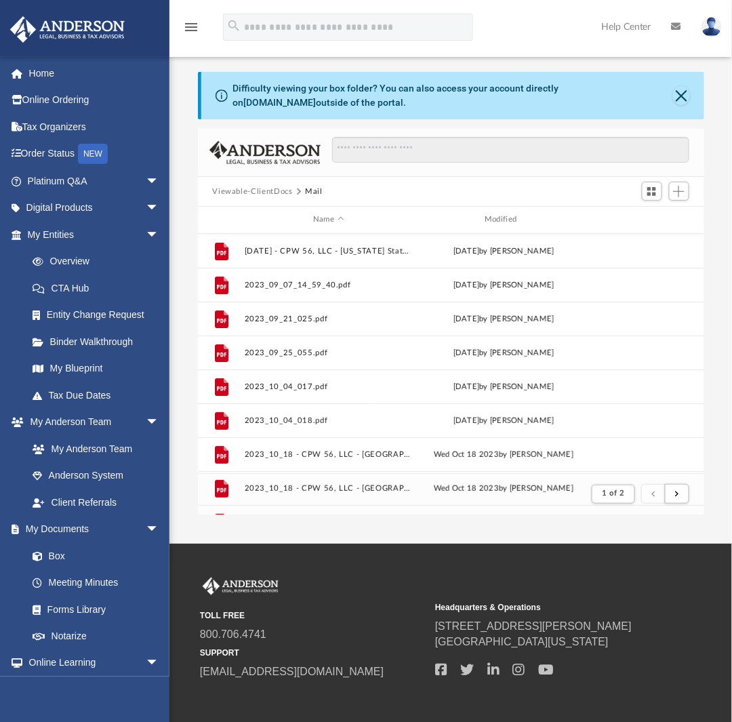 The height and width of the screenshot is (722, 732). I want to click on a: Courses, so click(96, 690).